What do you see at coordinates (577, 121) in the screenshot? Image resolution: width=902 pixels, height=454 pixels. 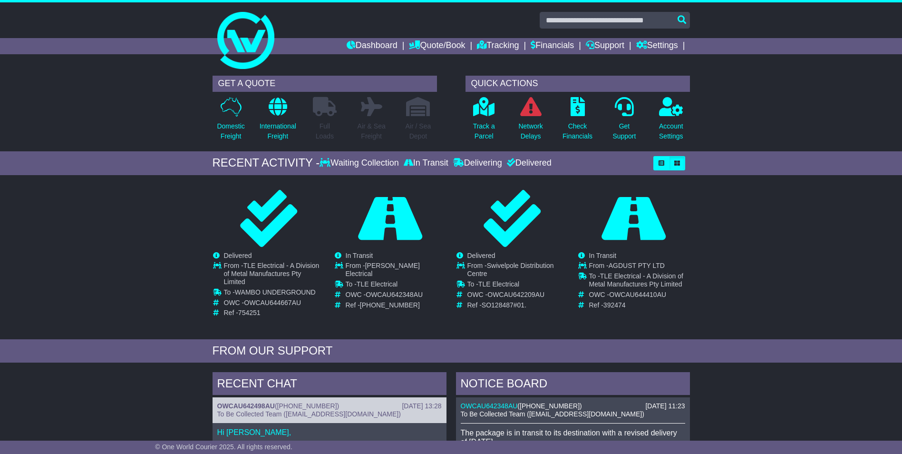 I see `a: CheckFinancials` at bounding box center [577, 121].